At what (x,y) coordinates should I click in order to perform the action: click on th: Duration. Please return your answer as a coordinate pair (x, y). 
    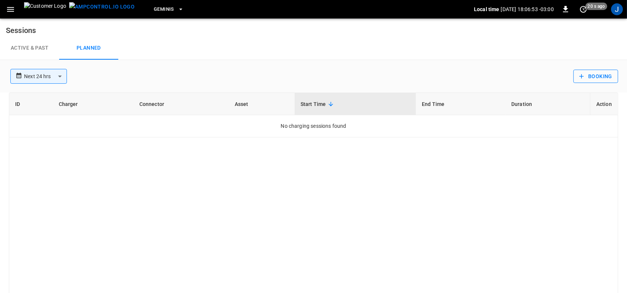
    Looking at the image, I should click on (548, 104).